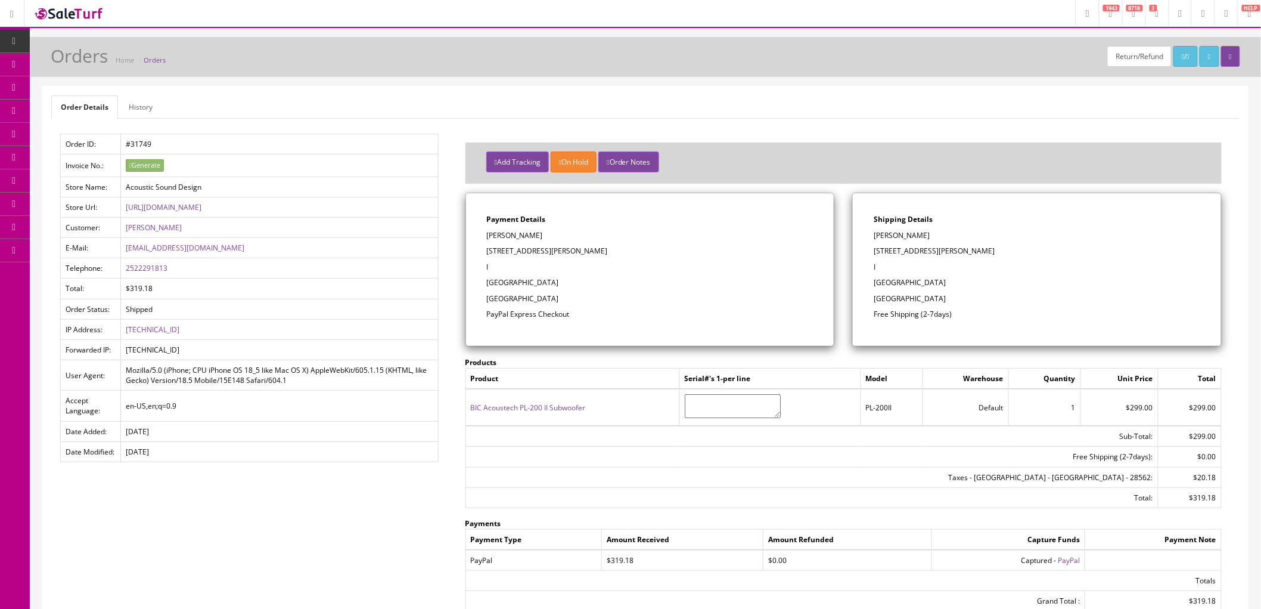 The width and height of the screenshot is (1261, 609). I want to click on td: Sub-Total:, so click(812, 436).